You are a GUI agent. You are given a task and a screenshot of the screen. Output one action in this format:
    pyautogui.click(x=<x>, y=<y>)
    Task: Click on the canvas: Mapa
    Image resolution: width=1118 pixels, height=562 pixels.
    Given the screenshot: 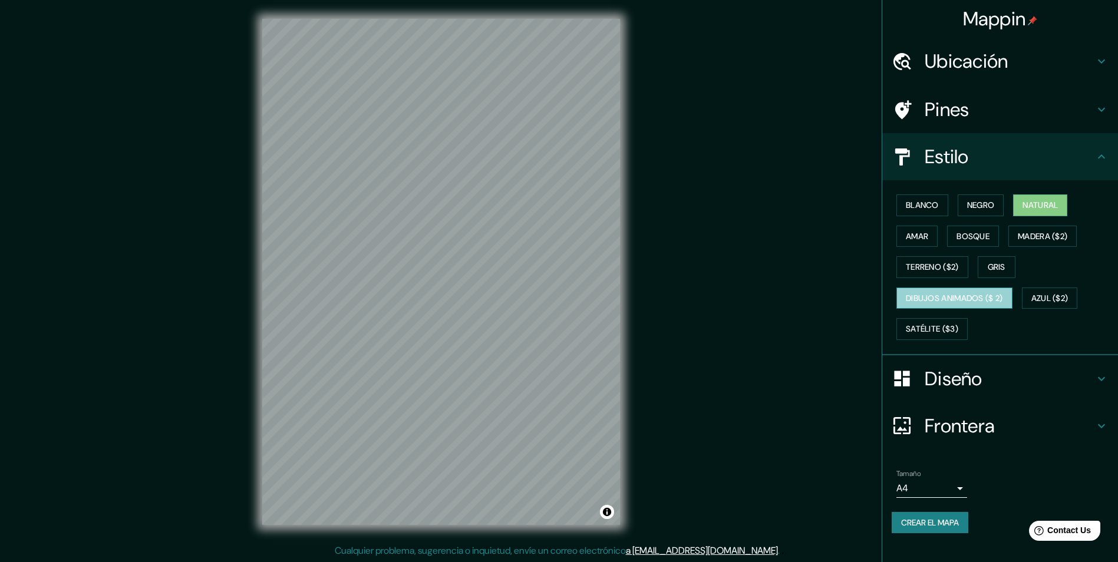 What is the action you would take?
    pyautogui.click(x=441, y=272)
    